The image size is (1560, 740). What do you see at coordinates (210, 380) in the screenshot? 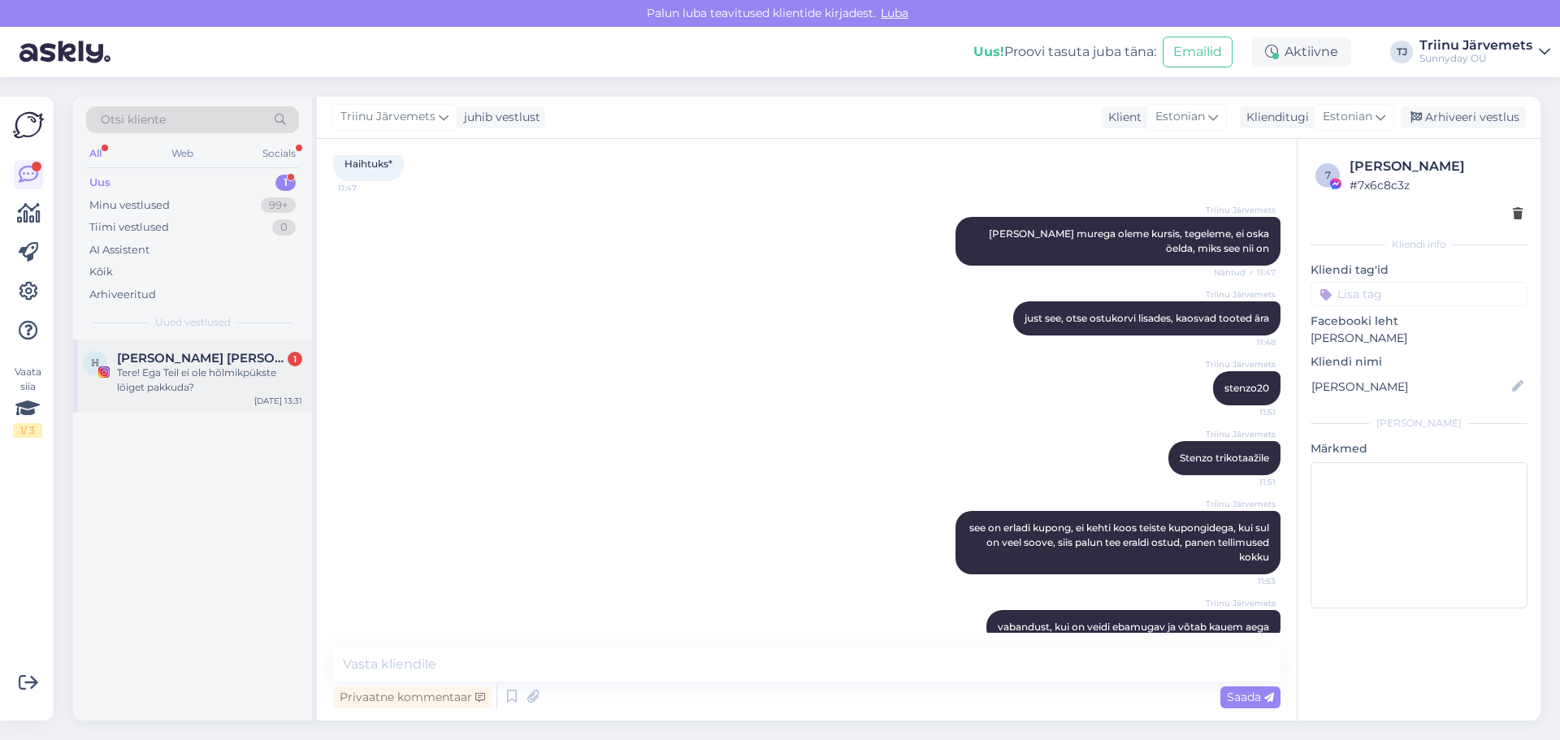
I see `div: Tere! Ega Teil ei ole hõlmikpükste lõiget pakkuda?` at bounding box center [210, 380].